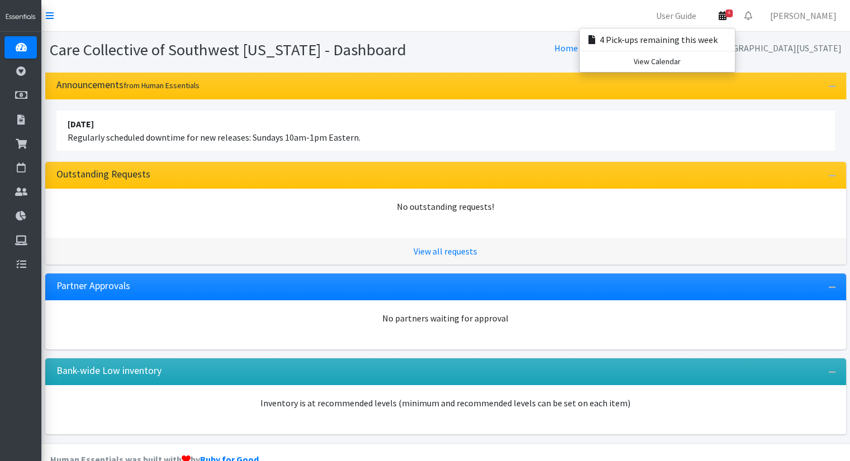  Describe the element at coordinates (445, 251) in the screenshot. I see `a: View all requests` at that location.